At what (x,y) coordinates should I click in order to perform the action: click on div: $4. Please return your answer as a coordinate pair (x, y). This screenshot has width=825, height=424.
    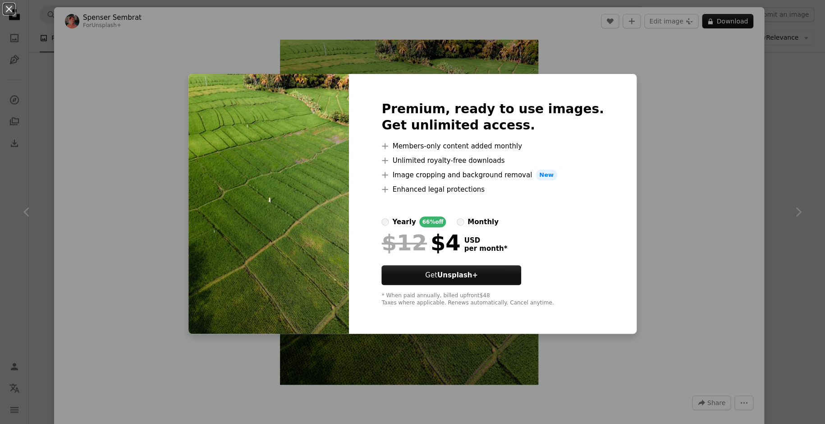
    Looking at the image, I should click on (420, 242).